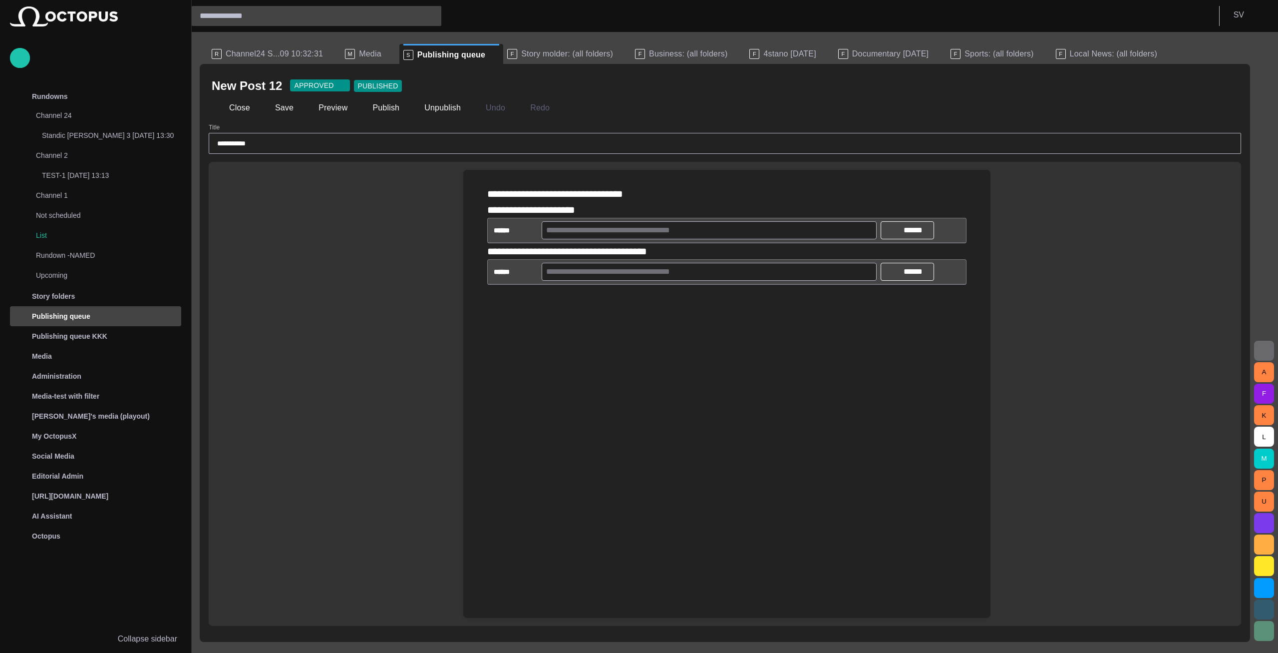 Image resolution: width=1278 pixels, height=653 pixels. Describe the element at coordinates (65, 396) in the screenshot. I see `p: Media-test with filter` at that location.